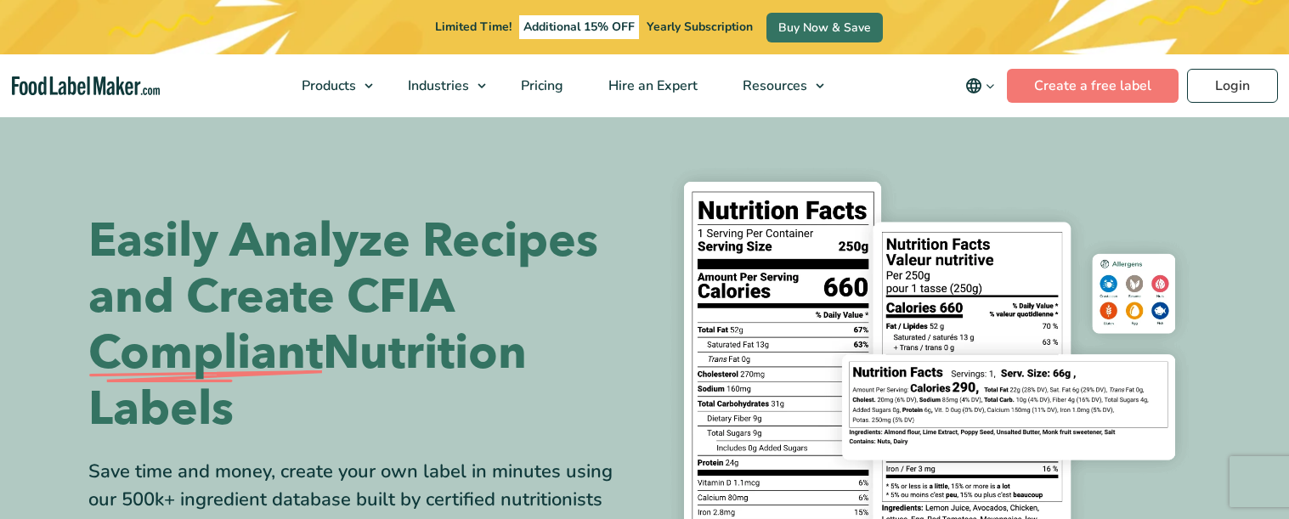 The image size is (1289, 519). What do you see at coordinates (777, 86) in the screenshot?
I see `a: Resources` at bounding box center [777, 86].